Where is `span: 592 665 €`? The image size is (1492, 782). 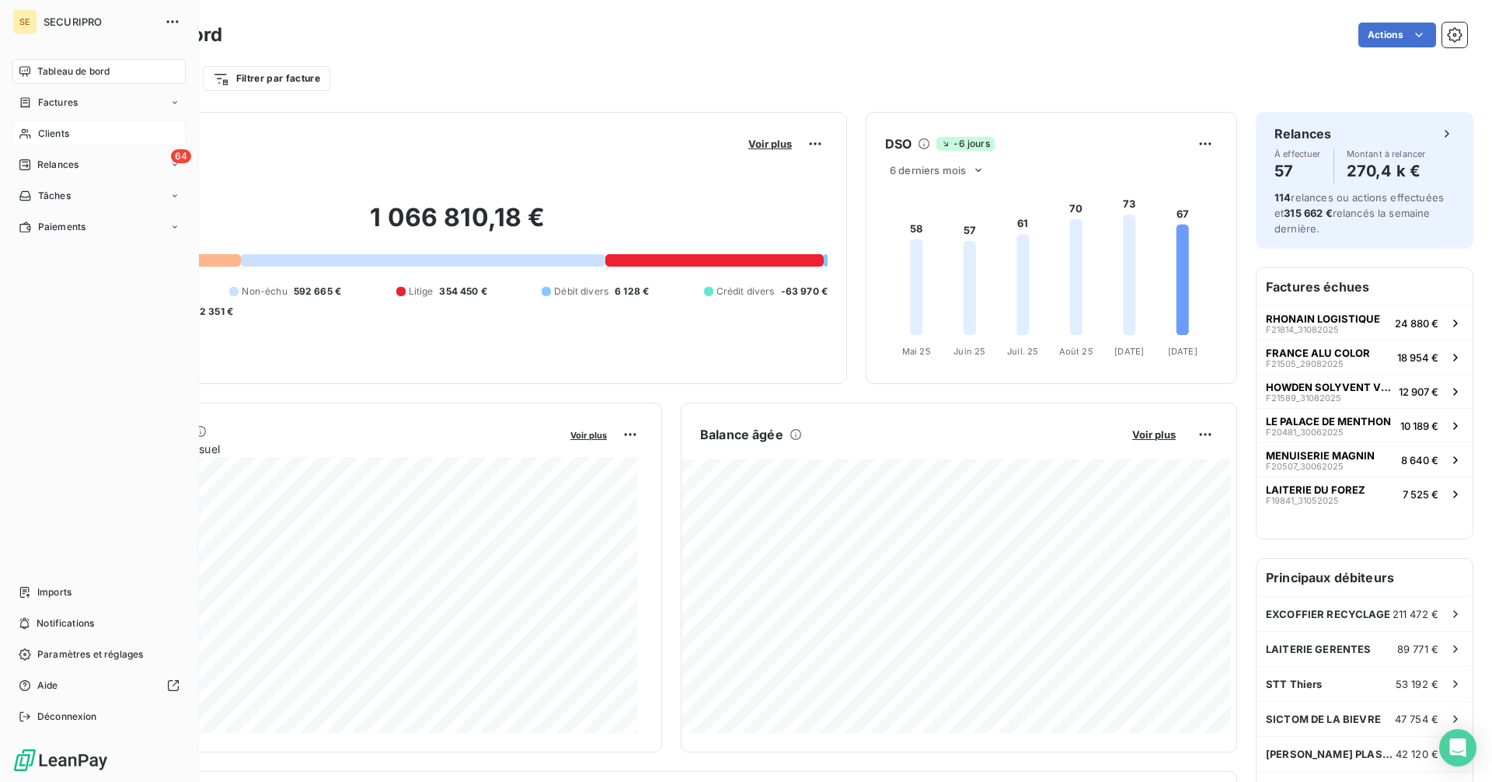 span: 592 665 € is located at coordinates (317, 291).